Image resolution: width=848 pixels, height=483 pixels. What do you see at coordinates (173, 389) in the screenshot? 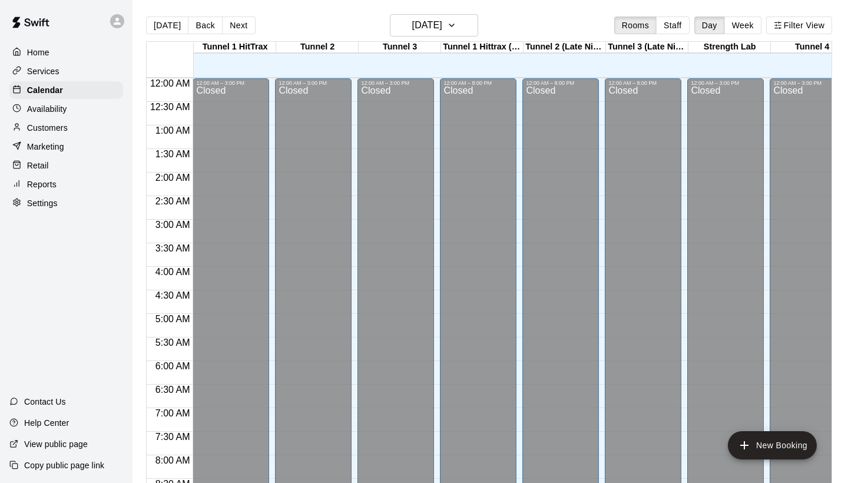
I see `span: 6:30 AM` at bounding box center [173, 389].